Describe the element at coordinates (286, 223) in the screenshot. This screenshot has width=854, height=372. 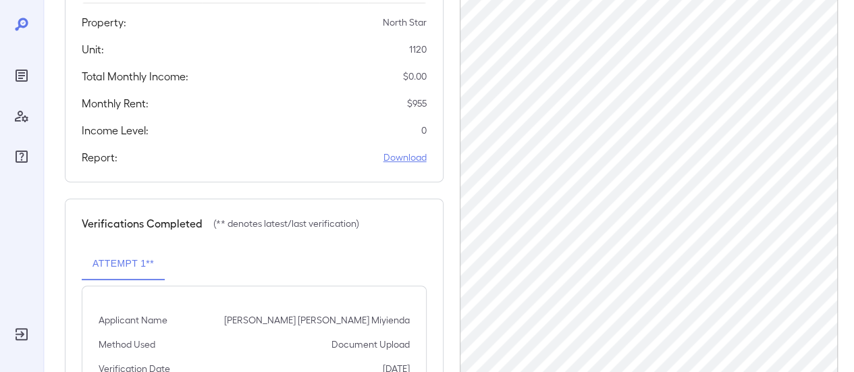
I see `p: (** denotes latest/last verification)` at that location.